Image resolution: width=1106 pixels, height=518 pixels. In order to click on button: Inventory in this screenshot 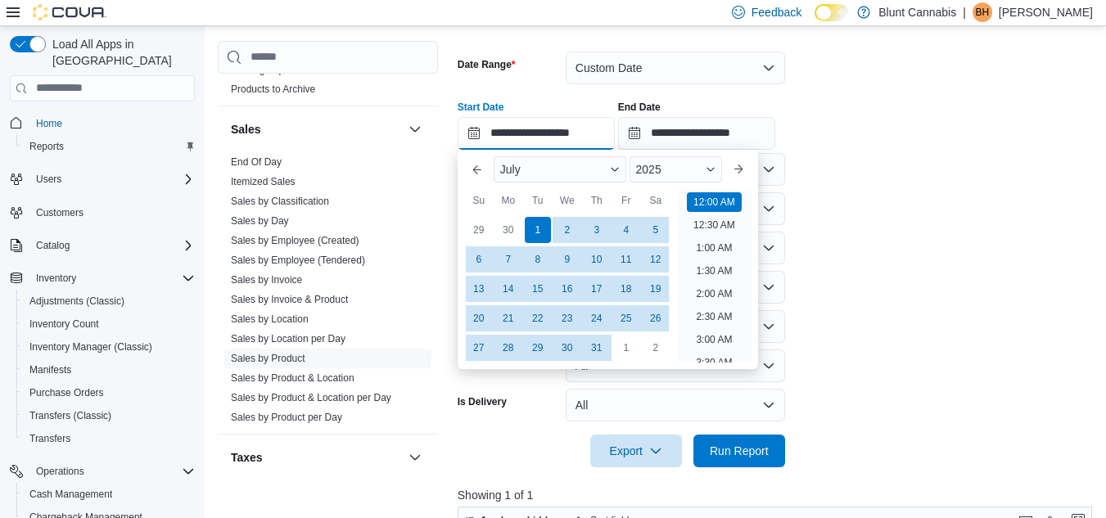, I will do `click(102, 278)`.